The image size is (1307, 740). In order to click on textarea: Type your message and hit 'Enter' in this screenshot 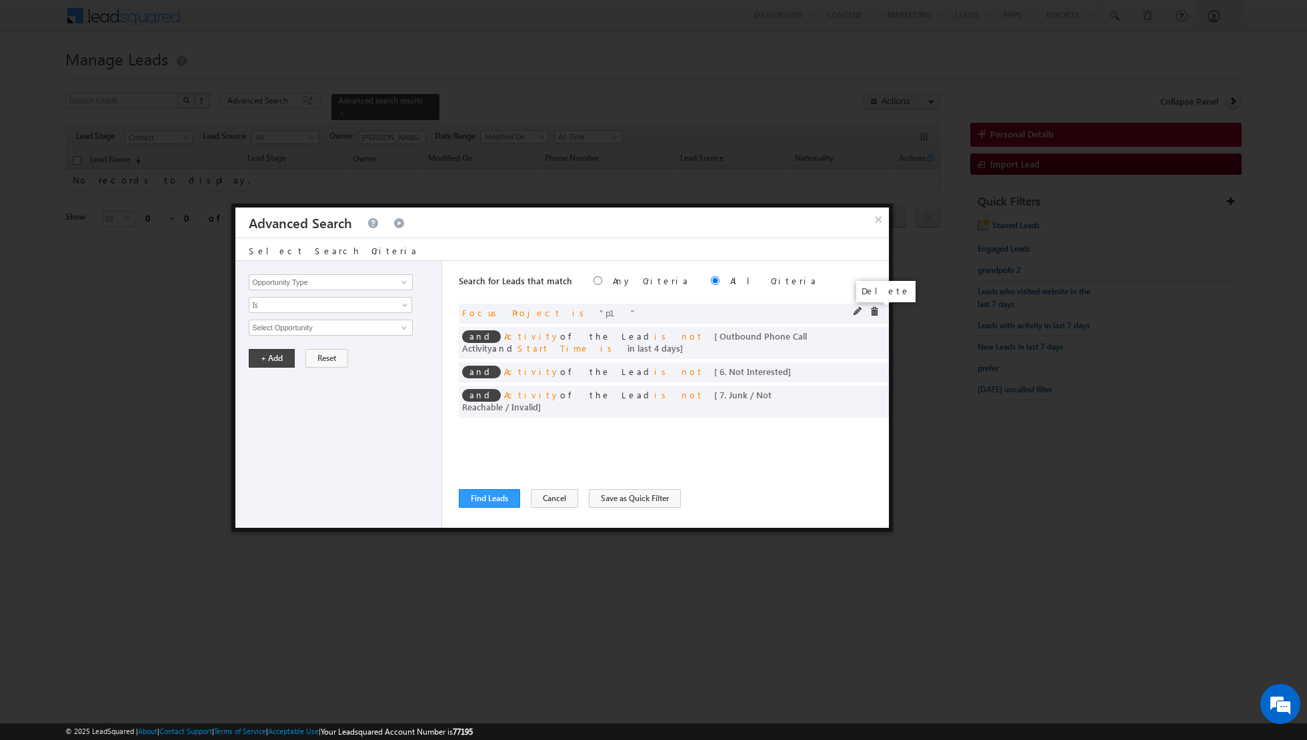, I will do `click(130, 261)`.